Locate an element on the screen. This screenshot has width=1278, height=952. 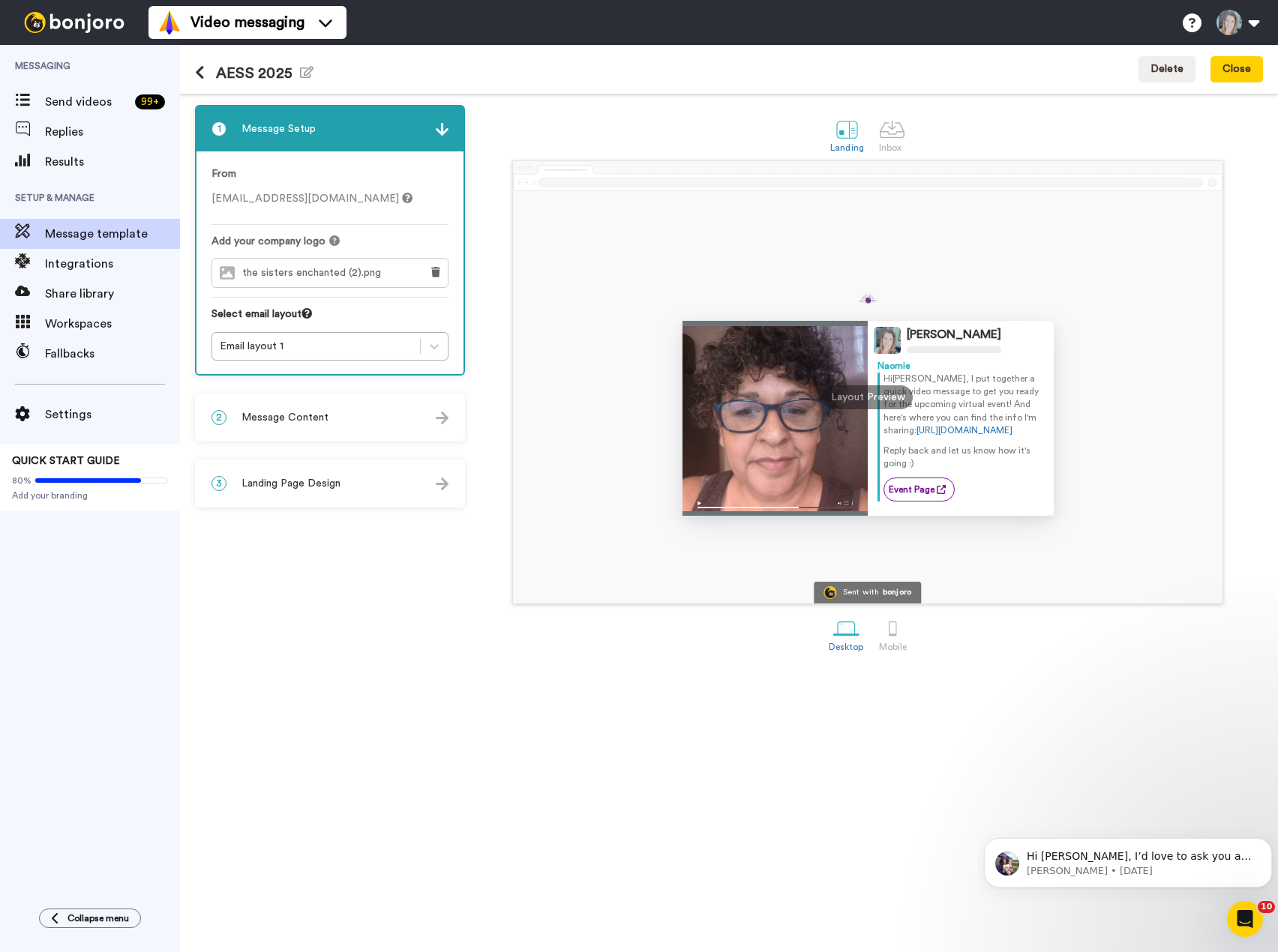
span: Fallbacks is located at coordinates (113, 354).